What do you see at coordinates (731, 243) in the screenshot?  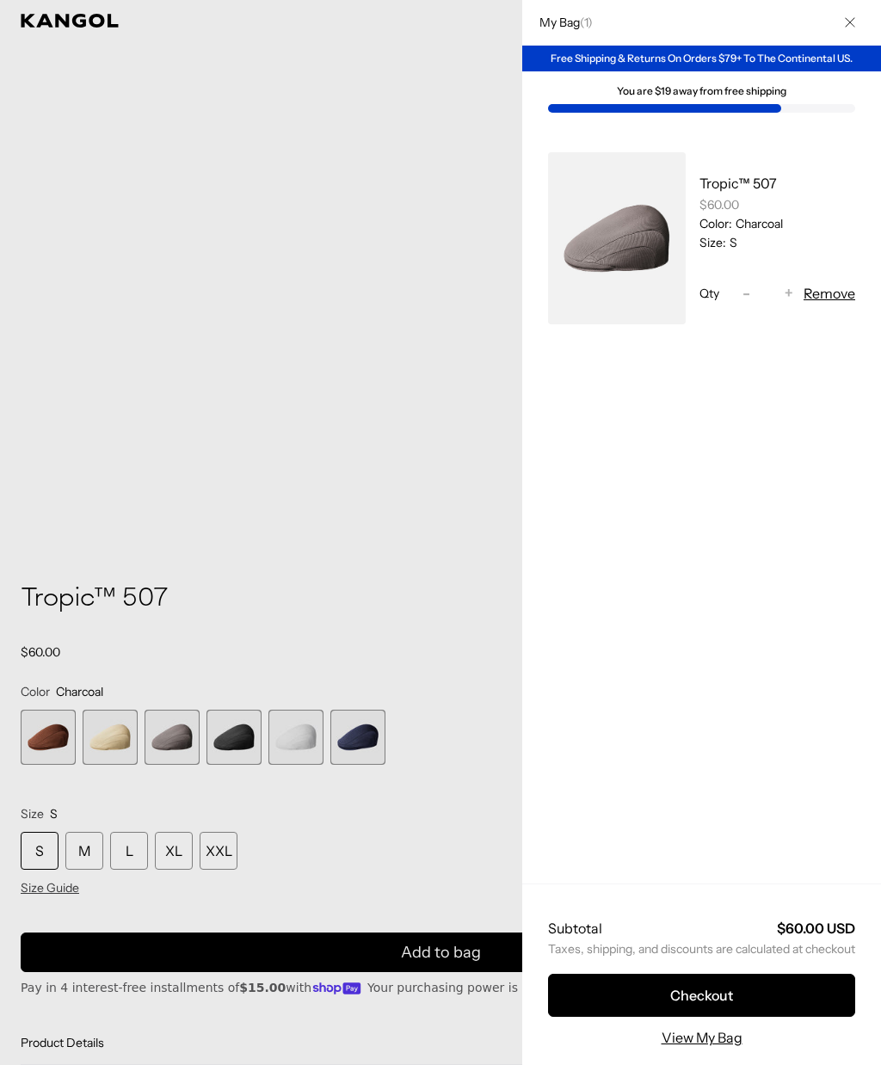 I see `dd: S` at bounding box center [731, 243].